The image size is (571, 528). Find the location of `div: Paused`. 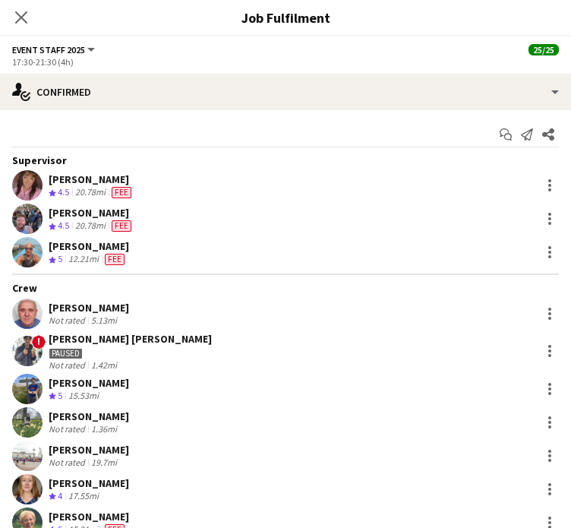

div: Paused is located at coordinates (65, 353).